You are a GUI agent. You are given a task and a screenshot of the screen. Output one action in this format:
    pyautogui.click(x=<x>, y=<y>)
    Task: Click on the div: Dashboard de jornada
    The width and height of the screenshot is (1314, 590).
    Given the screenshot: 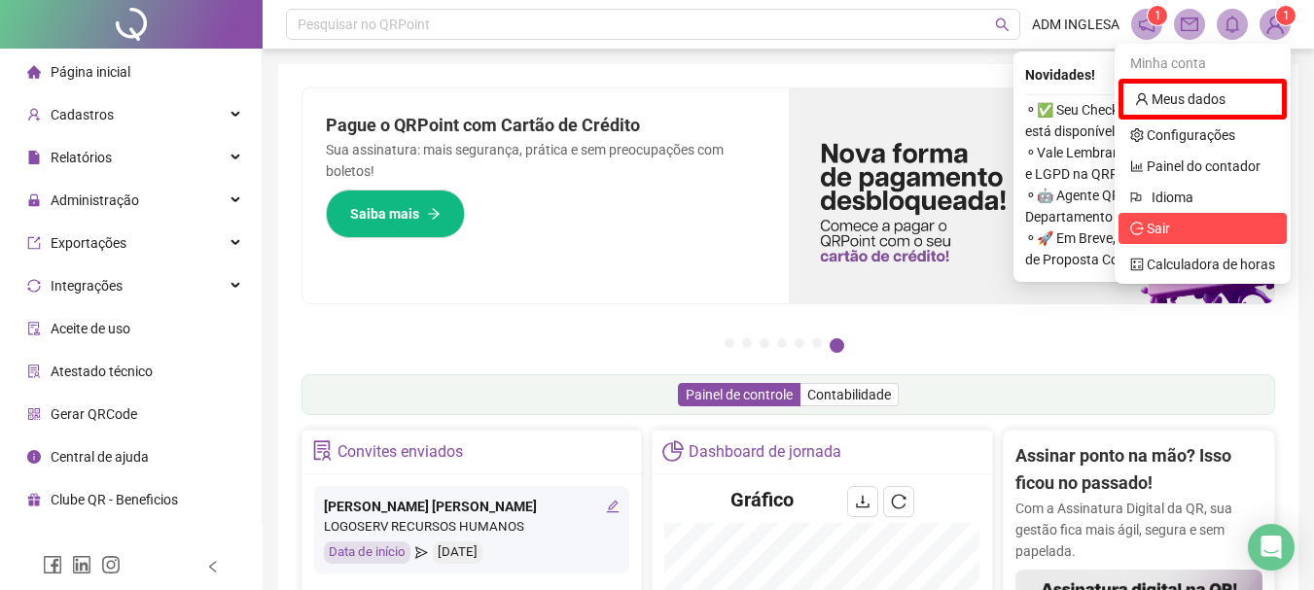 What is the action you would take?
    pyautogui.click(x=765, y=452)
    